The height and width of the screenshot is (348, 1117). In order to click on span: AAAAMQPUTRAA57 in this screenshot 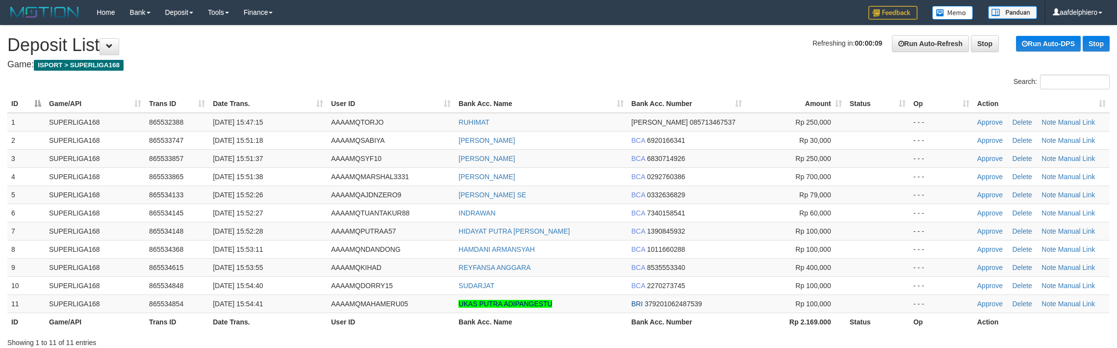, I will do `click(363, 231)`.